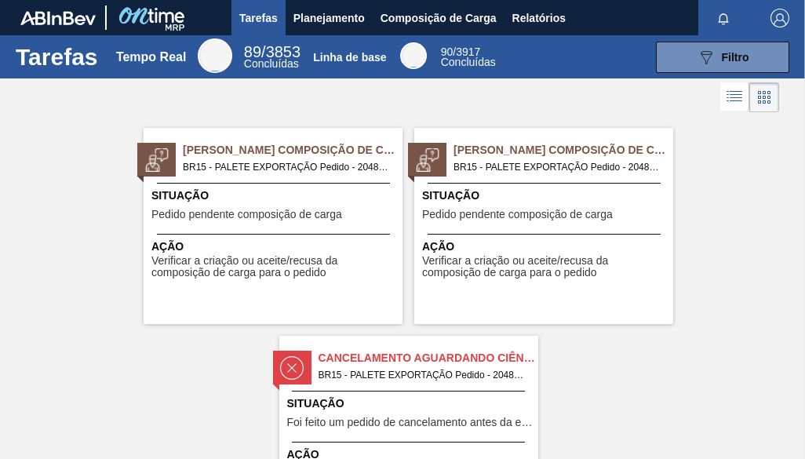 The height and width of the screenshot is (459, 805). Describe the element at coordinates (467, 52) in the screenshot. I see `font: 3917` at that location.